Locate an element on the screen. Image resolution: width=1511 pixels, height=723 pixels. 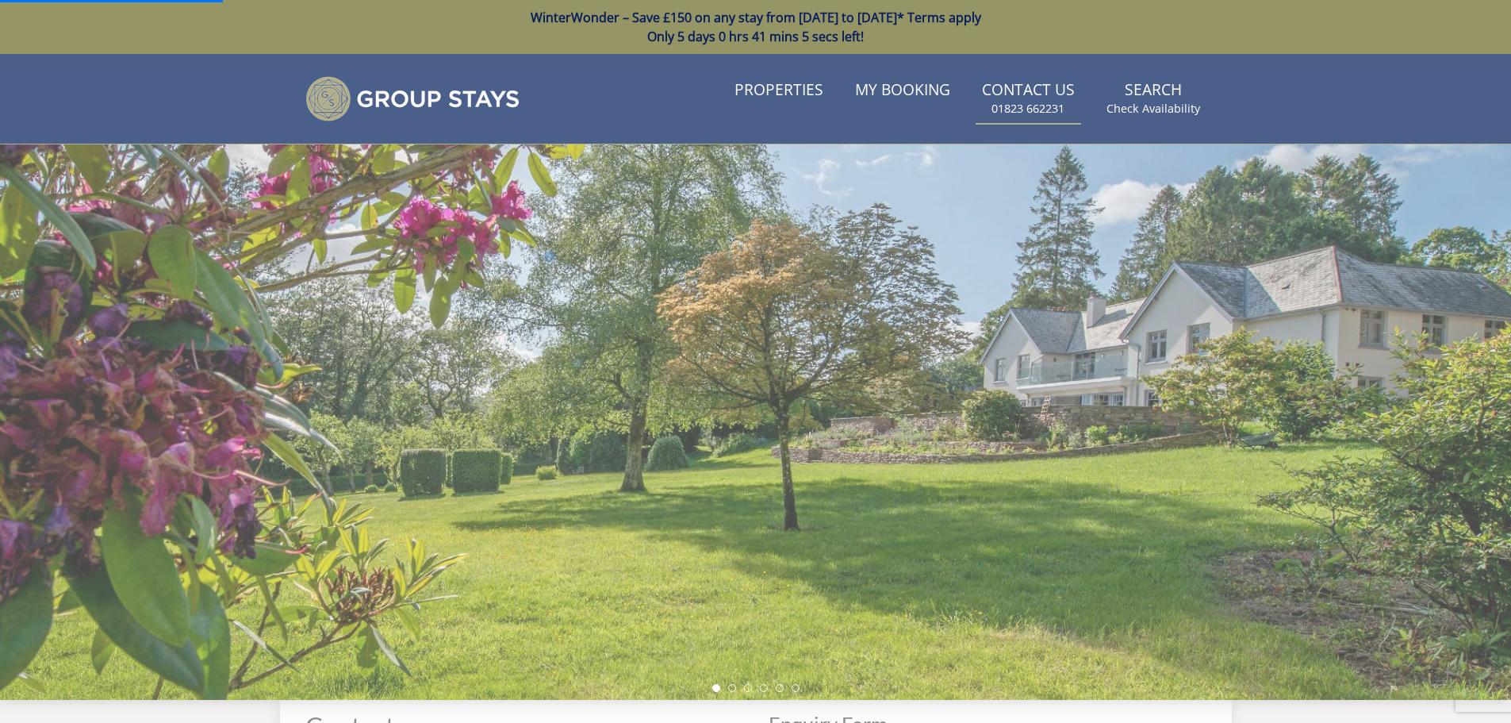
small: 01823 662231 is located at coordinates (1028, 109).